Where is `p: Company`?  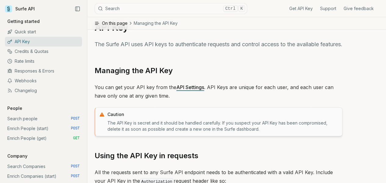 p: Company is located at coordinates (17, 156).